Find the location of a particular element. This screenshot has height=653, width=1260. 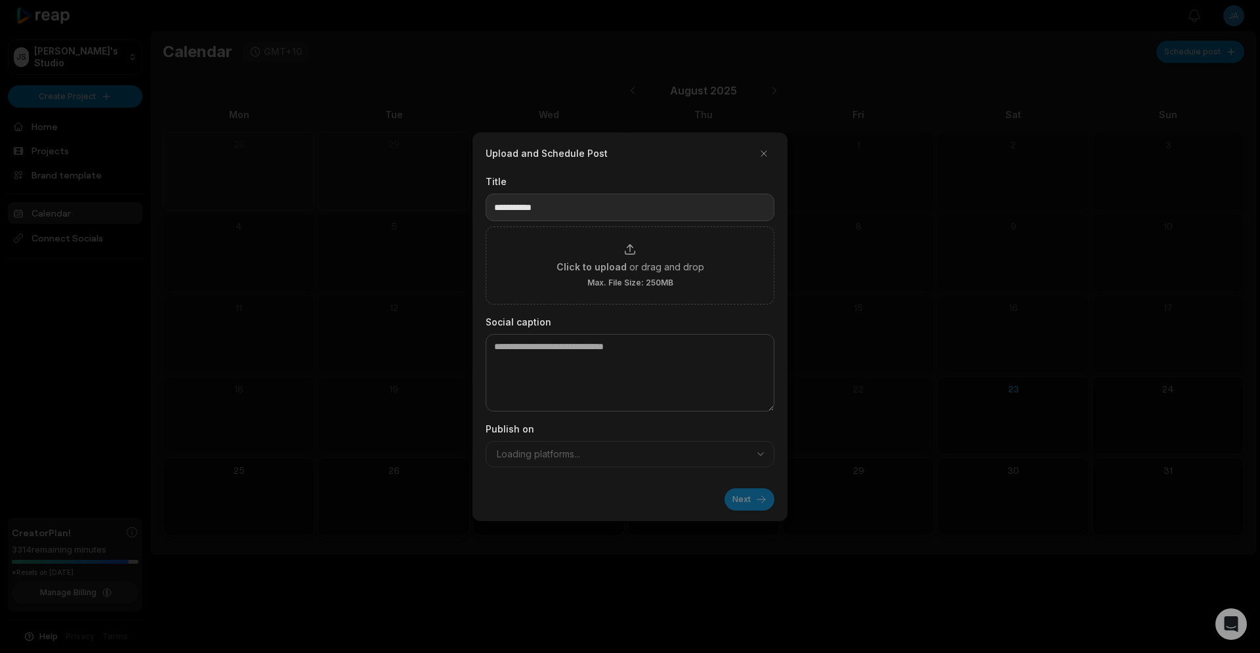

label: Title is located at coordinates (630, 181).